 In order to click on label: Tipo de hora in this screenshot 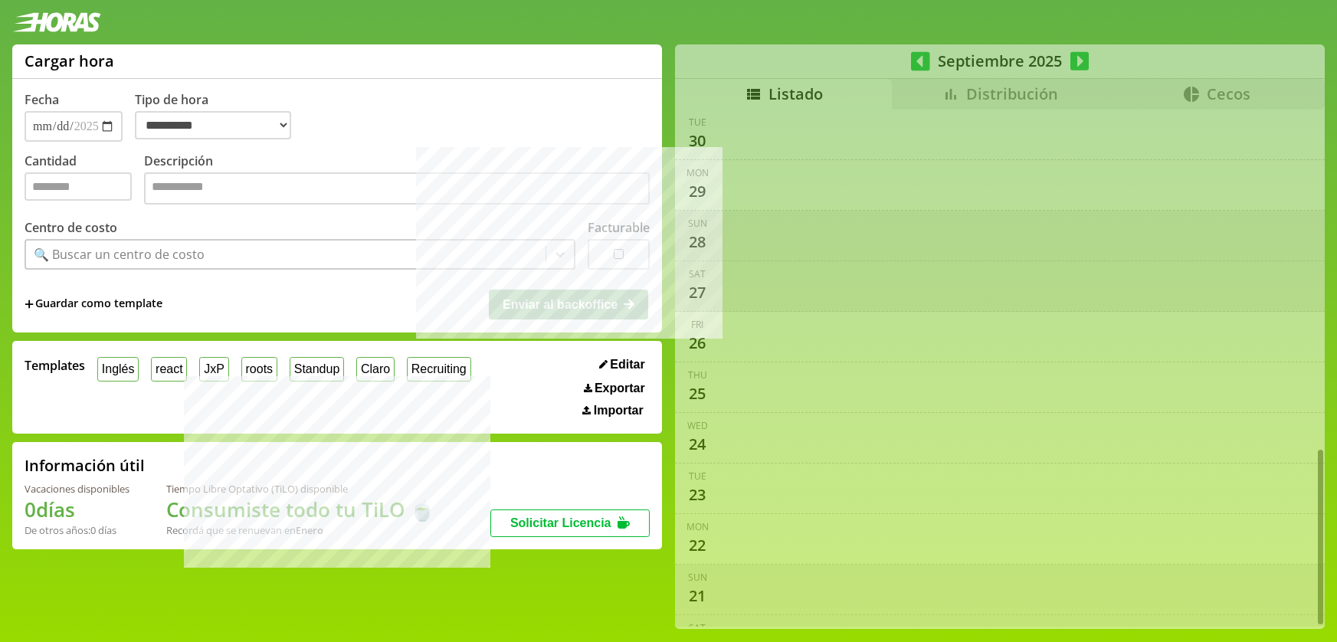, I will do `click(219, 116)`.